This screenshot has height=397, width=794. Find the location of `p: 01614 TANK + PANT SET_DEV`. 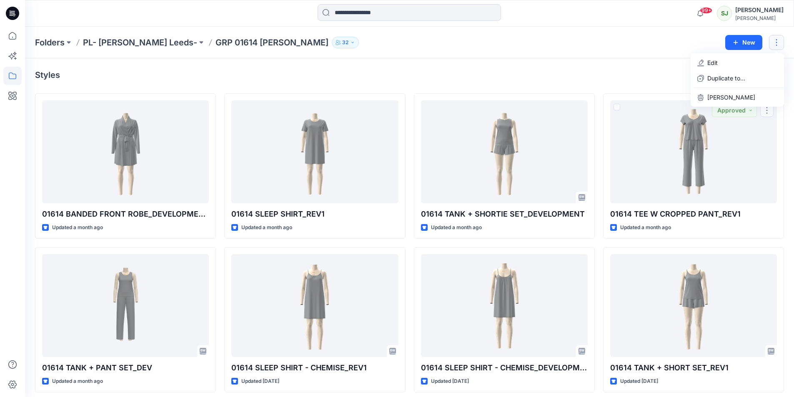

p: 01614 TANK + PANT SET_DEV is located at coordinates (125, 368).